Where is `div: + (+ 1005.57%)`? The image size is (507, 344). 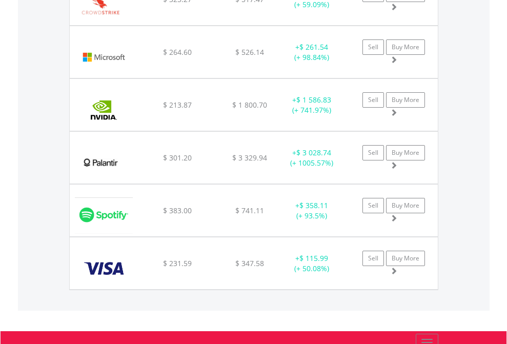
div: + (+ 1005.57%) is located at coordinates (312, 158).